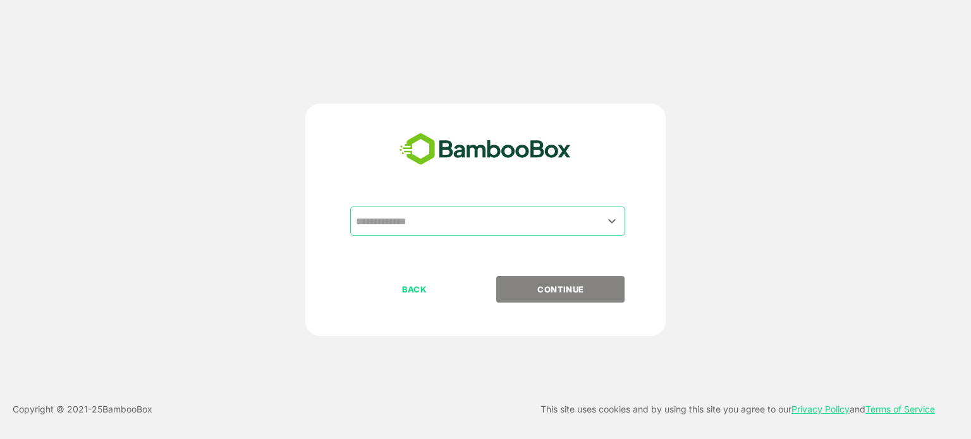  Describe the element at coordinates (561, 290) in the screenshot. I see `p: CONTINUE` at that location.